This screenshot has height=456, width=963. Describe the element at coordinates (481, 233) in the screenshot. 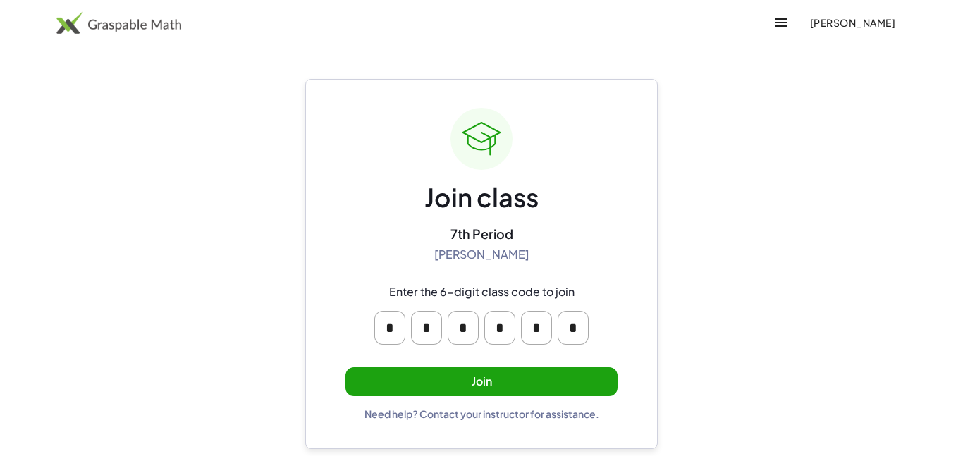

I see `div: 7th Period` at that location.